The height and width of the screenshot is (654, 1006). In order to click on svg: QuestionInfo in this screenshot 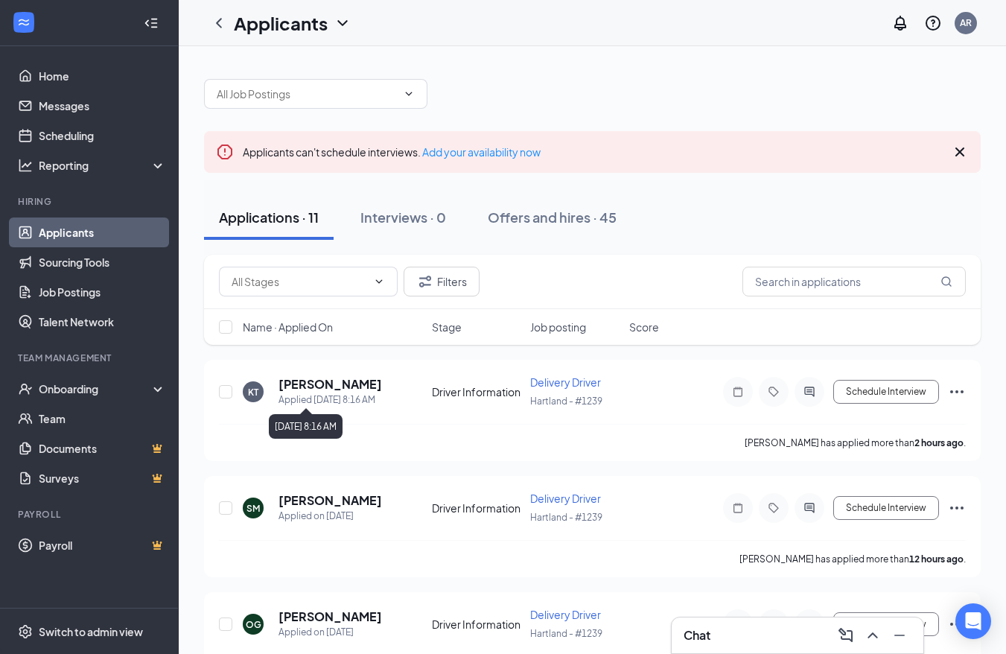, I will do `click(933, 23)`.